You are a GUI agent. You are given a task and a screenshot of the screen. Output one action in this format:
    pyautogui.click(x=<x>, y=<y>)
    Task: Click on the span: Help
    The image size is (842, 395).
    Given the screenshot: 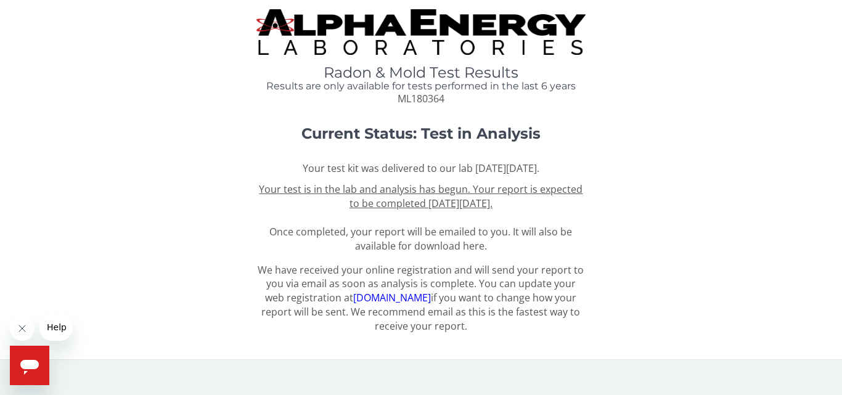 What is the action you would take?
    pyautogui.click(x=17, y=14)
    